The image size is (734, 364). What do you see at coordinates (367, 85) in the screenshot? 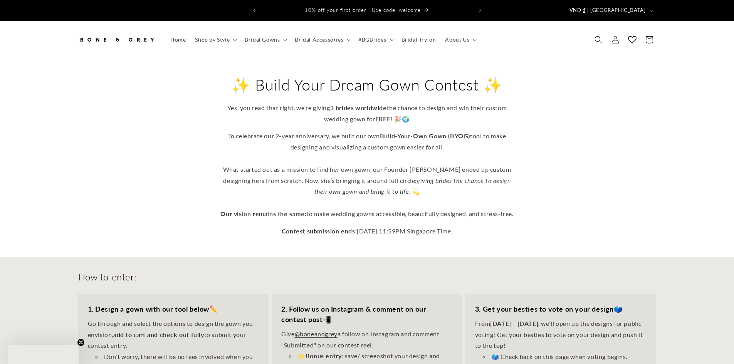
I see `h2: ✨ Build Your Dream Gown Contest ✨` at bounding box center [367, 85].